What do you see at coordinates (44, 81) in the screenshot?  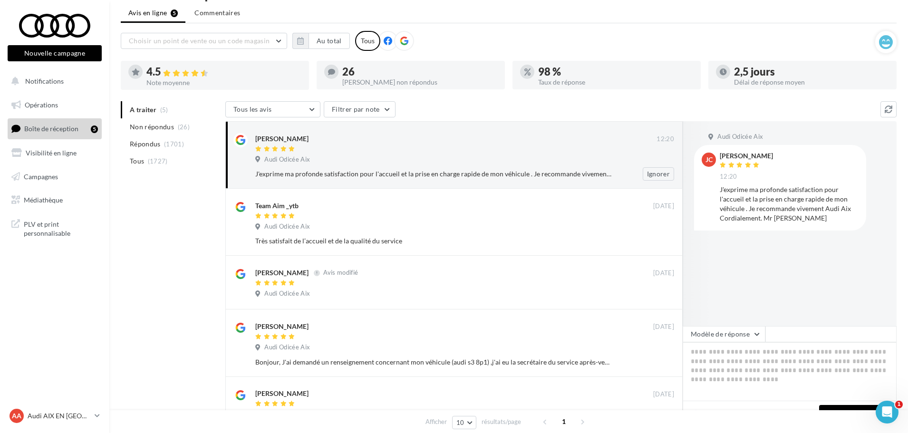 I see `span: Notifications` at bounding box center [44, 81].